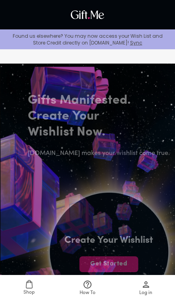  I want to click on a: How To, so click(88, 289).